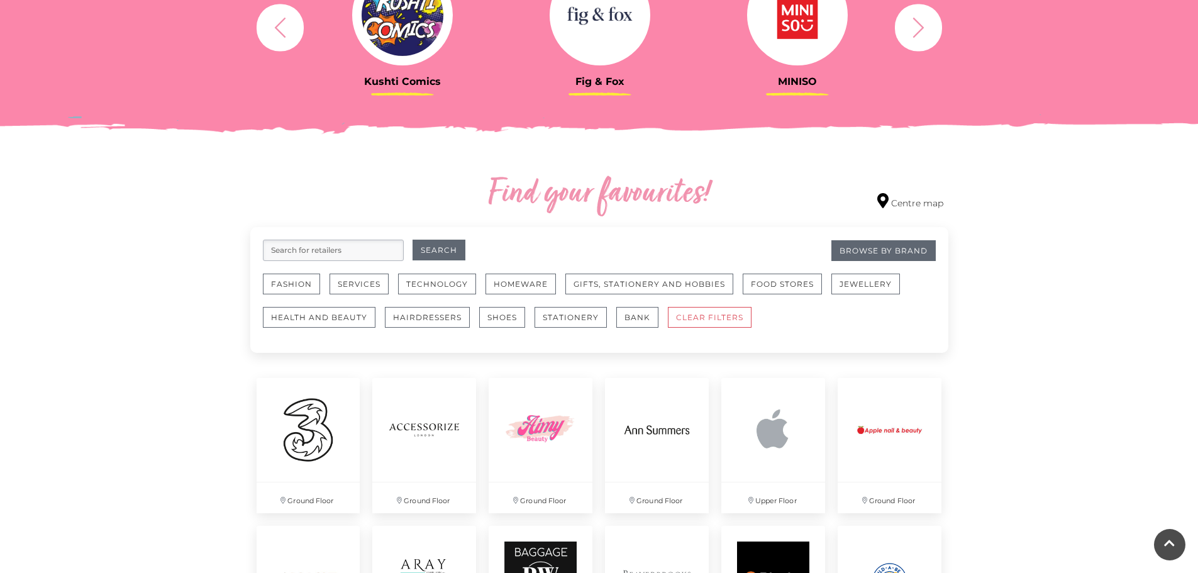 The width and height of the screenshot is (1198, 573). What do you see at coordinates (654, 290) in the screenshot?
I see `a: Gifts, Stationery and Hobbies` at bounding box center [654, 290].